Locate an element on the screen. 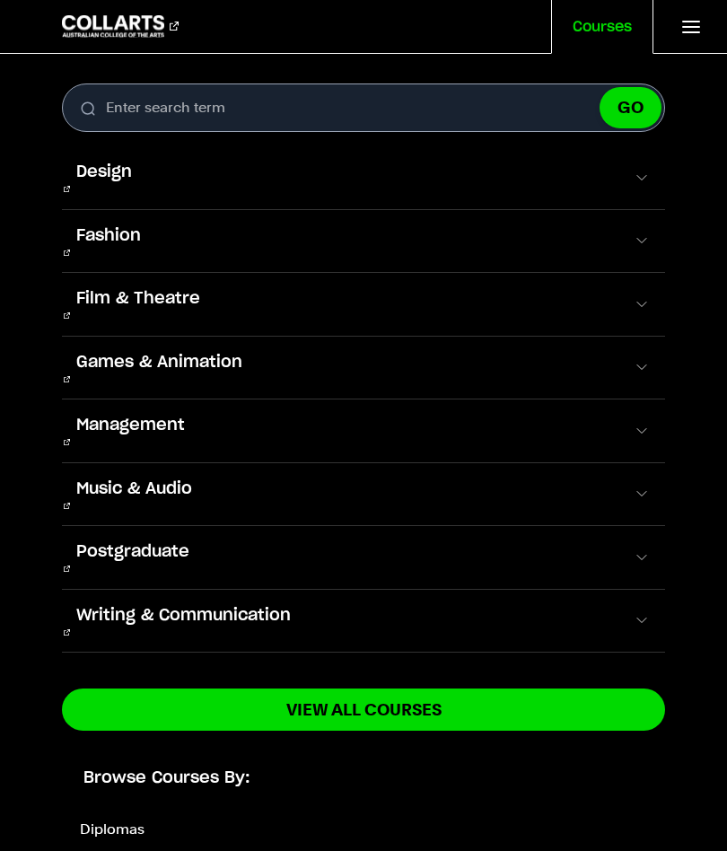 This screenshot has width=727, height=851. input: Enter search term is located at coordinates (364, 108).